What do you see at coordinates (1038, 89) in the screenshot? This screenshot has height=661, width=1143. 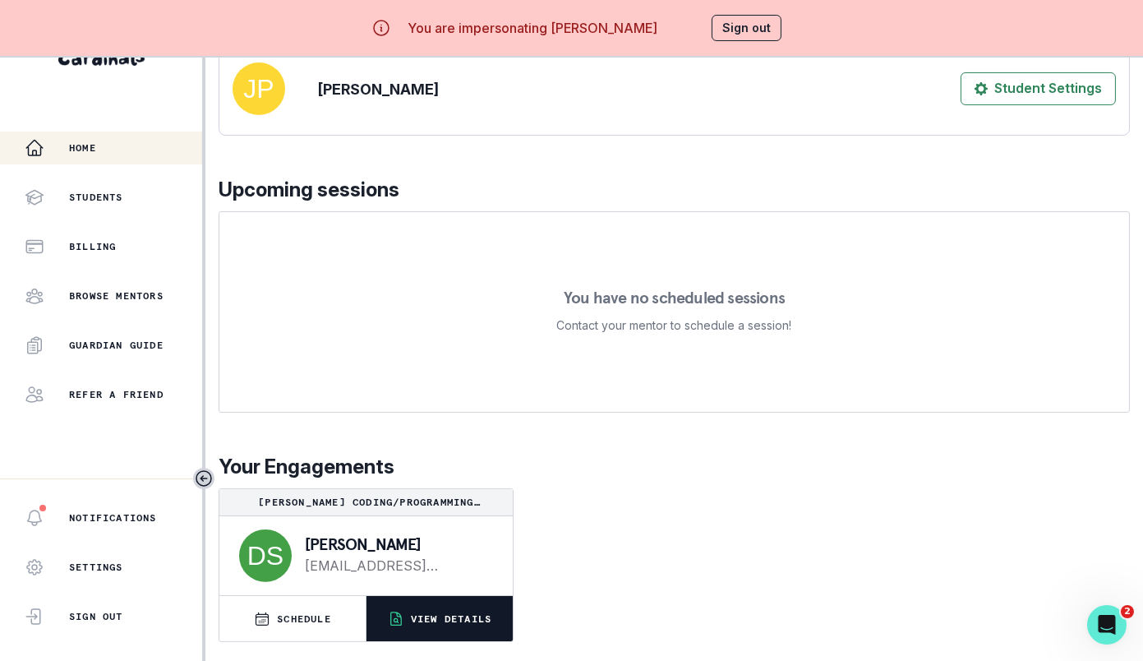 I see `button: Student Settings` at bounding box center [1038, 89].